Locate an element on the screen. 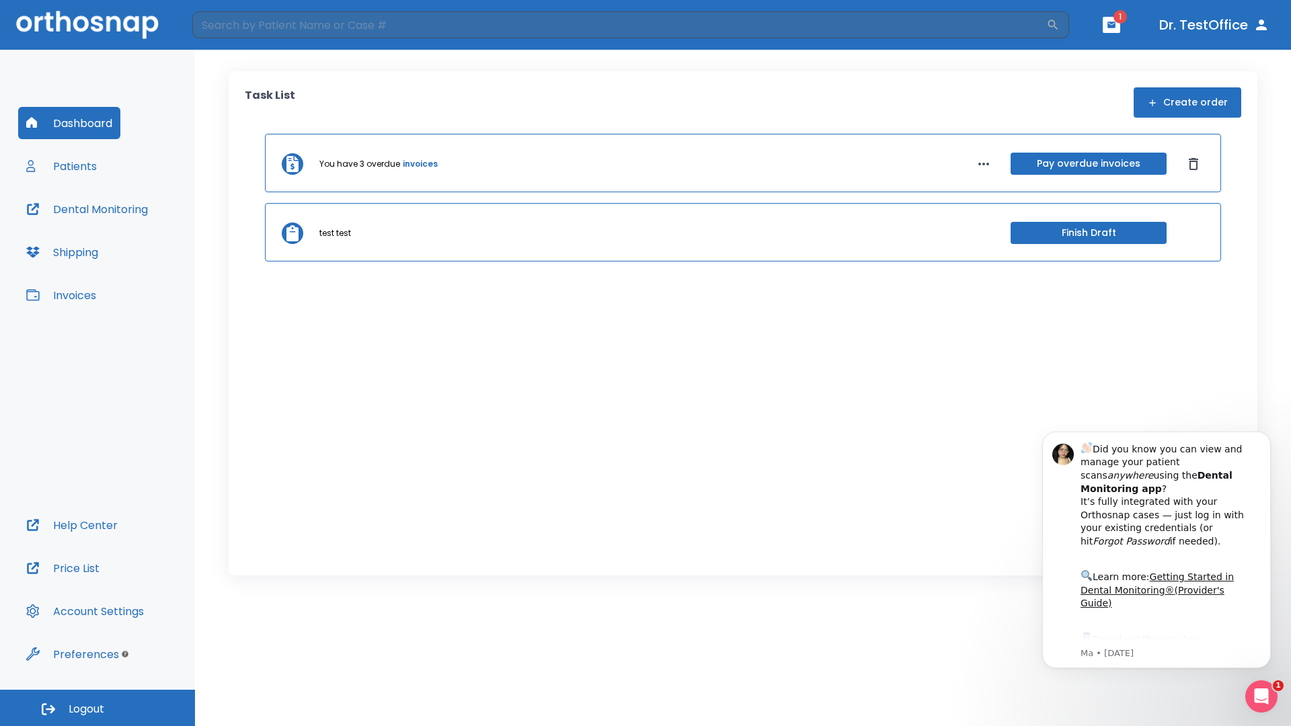  p: test test is located at coordinates (335, 233).